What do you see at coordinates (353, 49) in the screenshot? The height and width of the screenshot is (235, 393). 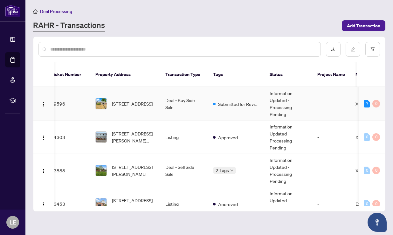 I see `span: edit` at bounding box center [353, 49].